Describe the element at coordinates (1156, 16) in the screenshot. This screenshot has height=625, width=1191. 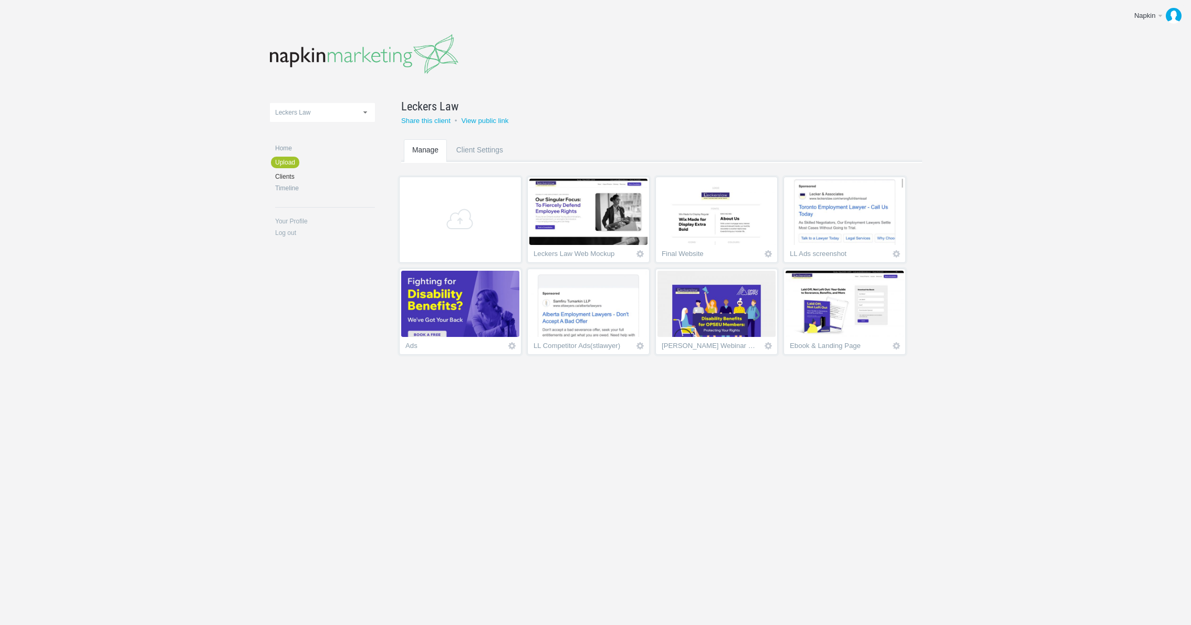
I see `a: Napkin` at that location.